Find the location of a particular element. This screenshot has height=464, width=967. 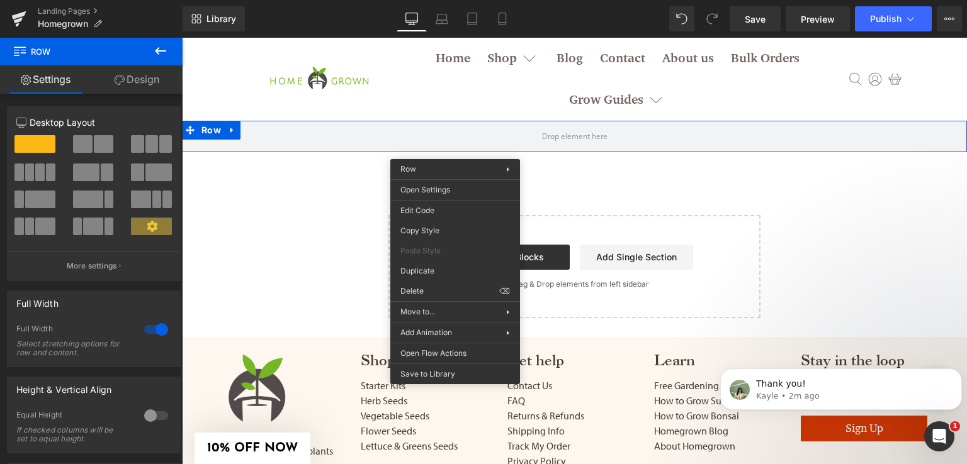

a: Free Gardening Guides is located at coordinates (520, 348).